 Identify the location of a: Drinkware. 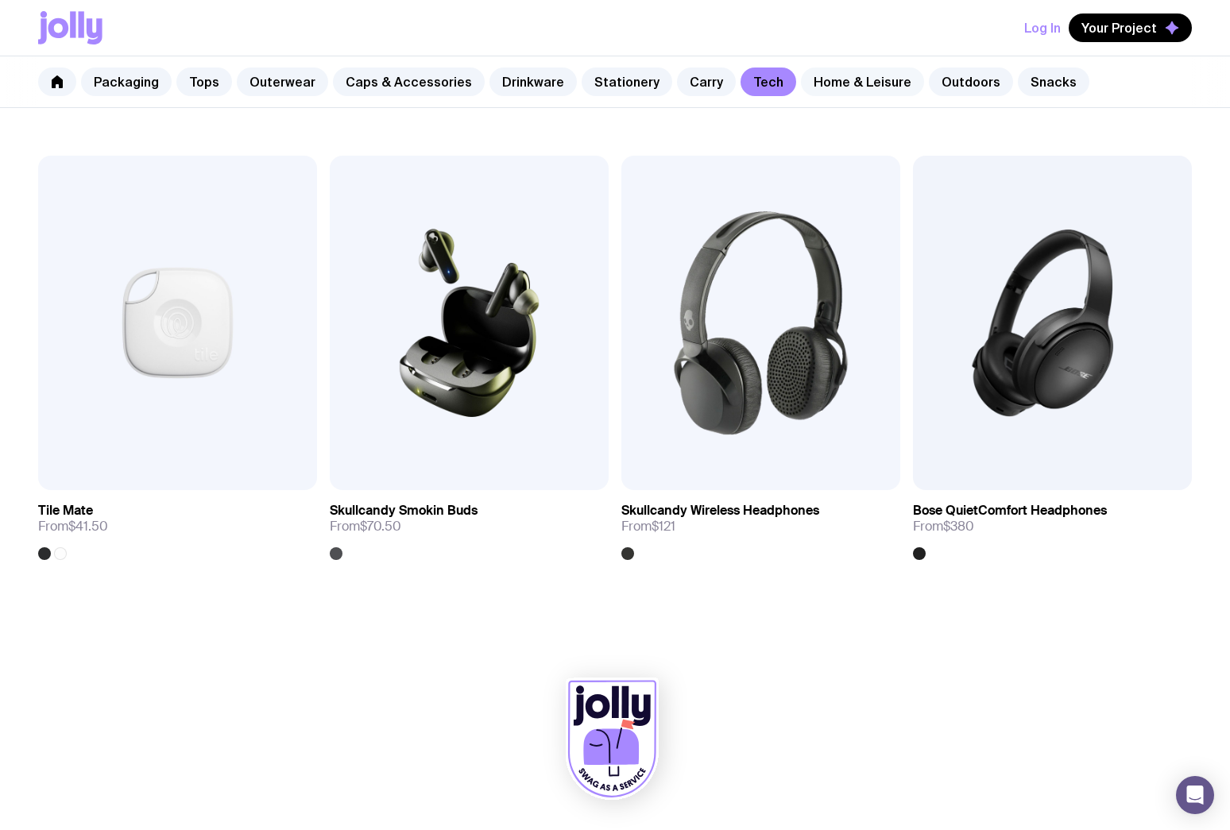
(533, 82).